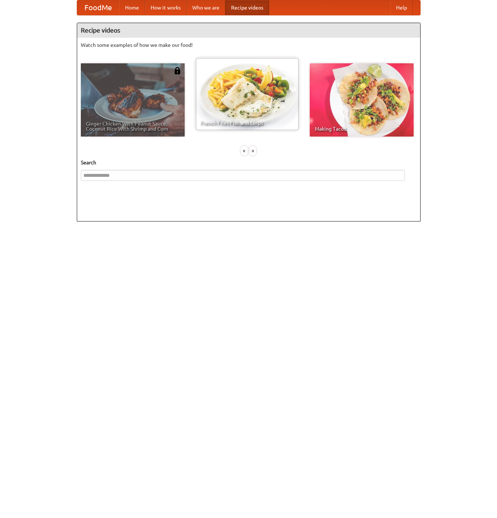 This screenshot has width=497, height=518. What do you see at coordinates (98, 8) in the screenshot?
I see `a: FoodMe` at bounding box center [98, 8].